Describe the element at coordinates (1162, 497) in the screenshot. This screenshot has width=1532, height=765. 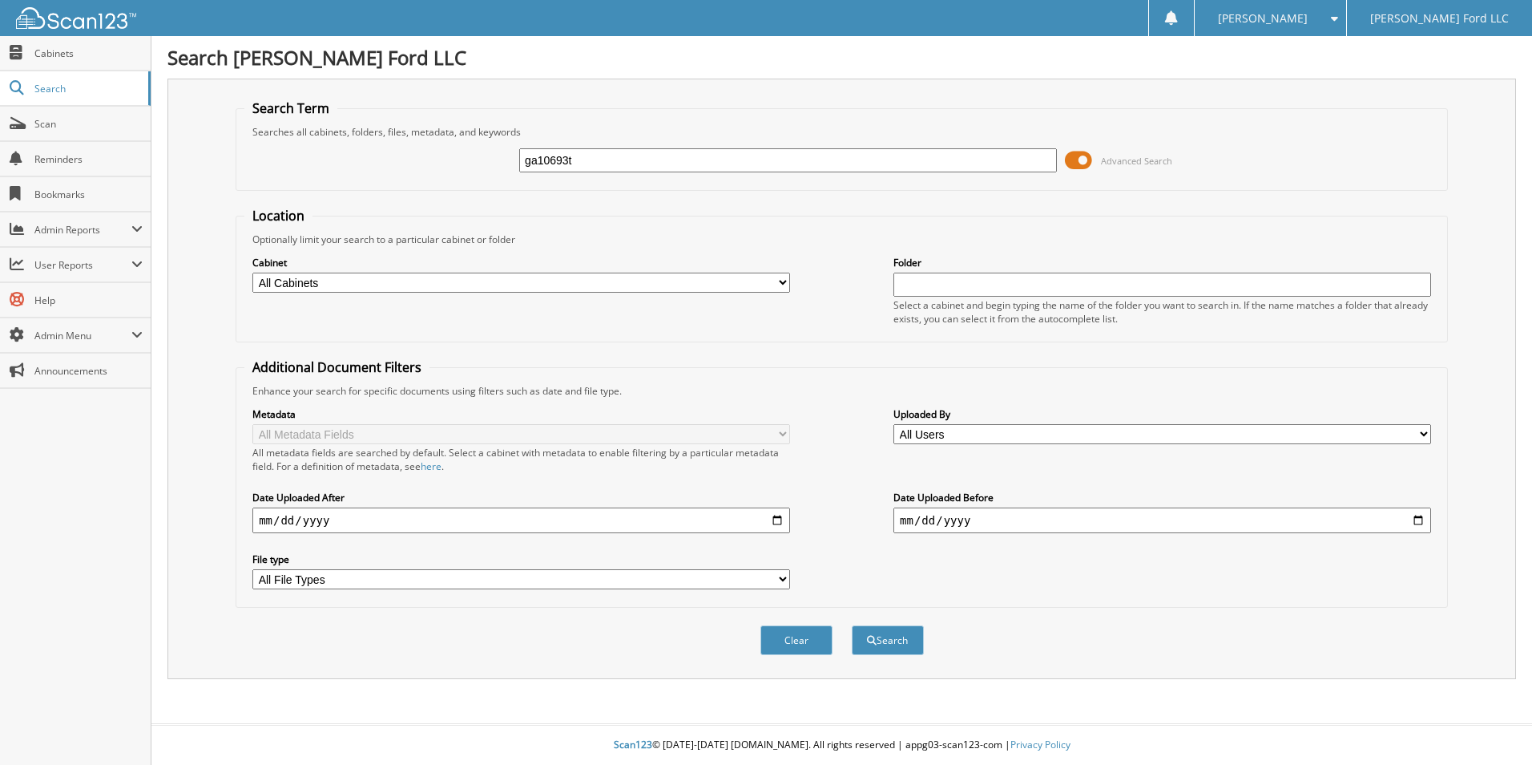
I see `label: Date Uploaded Before` at that location.